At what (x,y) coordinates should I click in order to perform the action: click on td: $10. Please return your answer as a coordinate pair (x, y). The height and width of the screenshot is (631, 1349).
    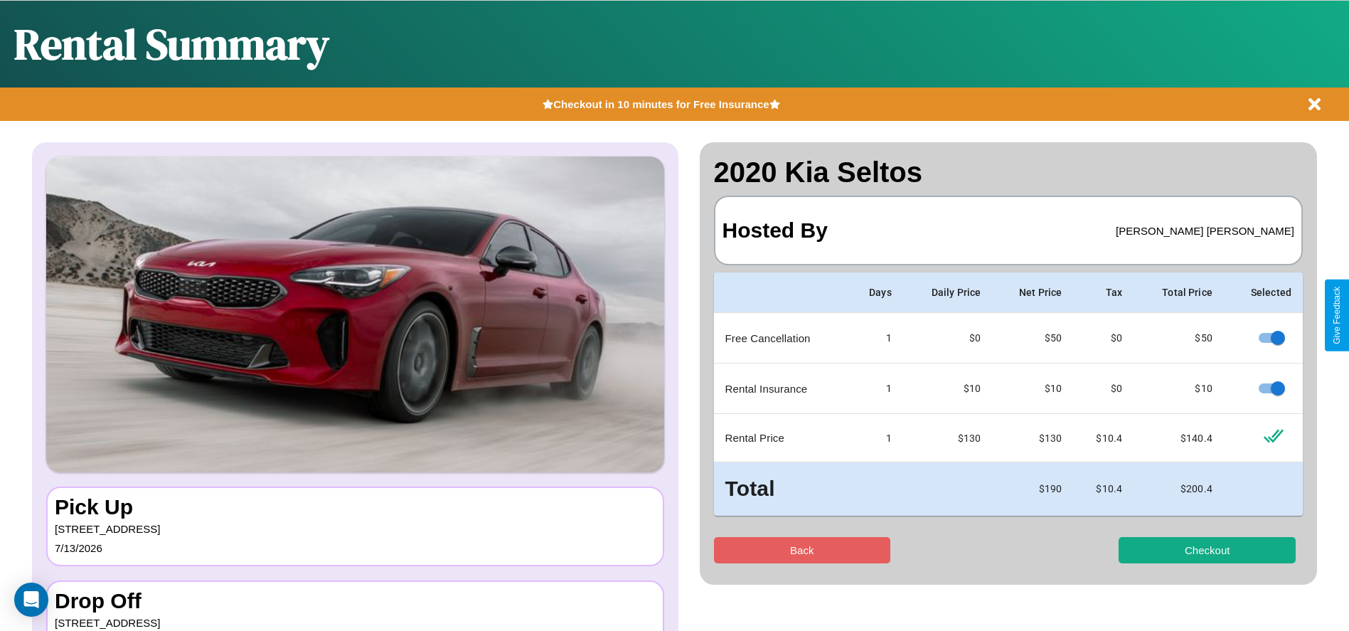
    Looking at the image, I should click on (947, 388).